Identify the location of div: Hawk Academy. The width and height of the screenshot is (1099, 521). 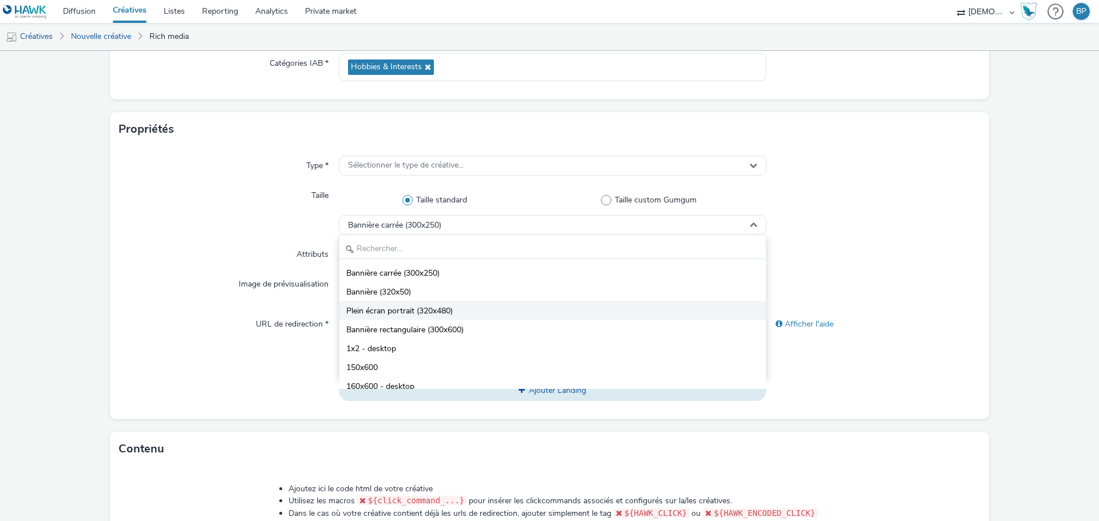
(1029, 11).